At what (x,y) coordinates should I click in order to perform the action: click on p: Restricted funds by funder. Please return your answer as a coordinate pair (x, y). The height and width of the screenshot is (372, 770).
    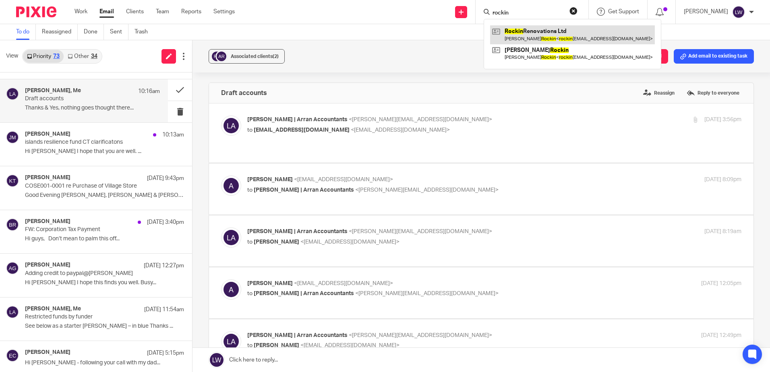
    Looking at the image, I should click on (89, 317).